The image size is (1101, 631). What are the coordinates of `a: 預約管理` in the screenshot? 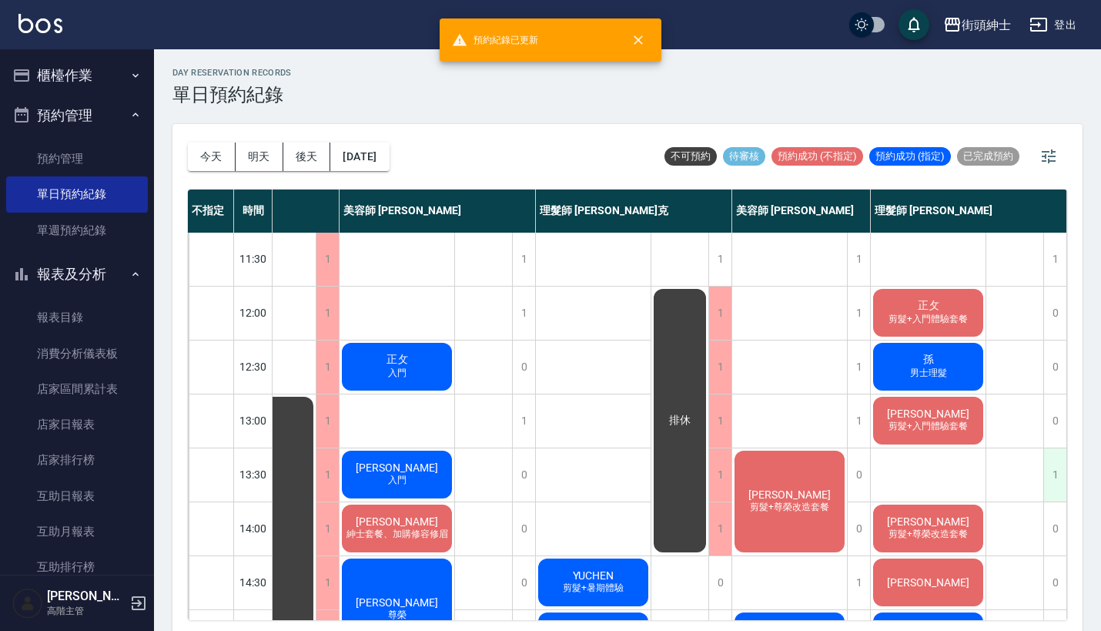 It's located at (77, 159).